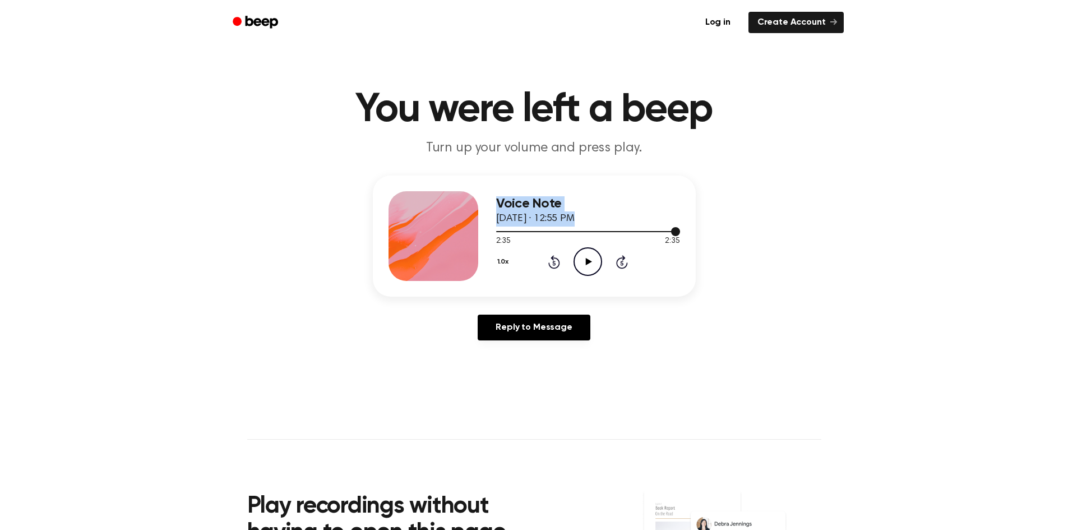 The width and height of the screenshot is (1068, 530). Describe the element at coordinates (534, 328) in the screenshot. I see `a: Reply to Message` at that location.